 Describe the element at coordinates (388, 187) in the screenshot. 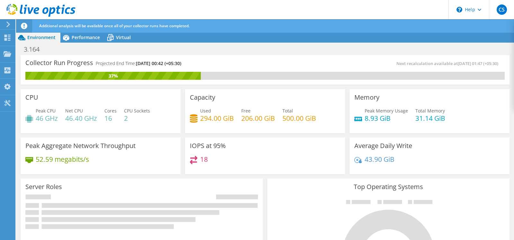

I see `h3: Top Operating Systems` at that location.